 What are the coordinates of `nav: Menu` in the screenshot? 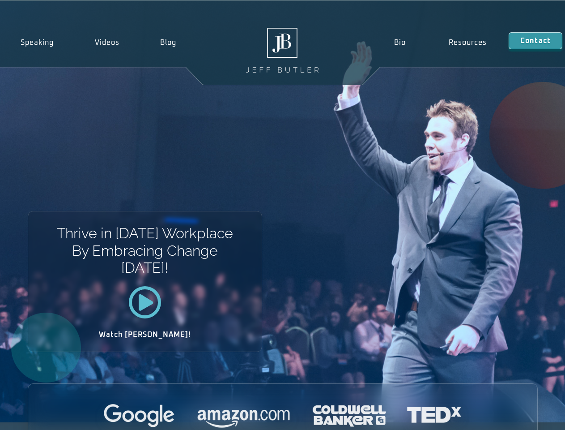 It's located at (440, 43).